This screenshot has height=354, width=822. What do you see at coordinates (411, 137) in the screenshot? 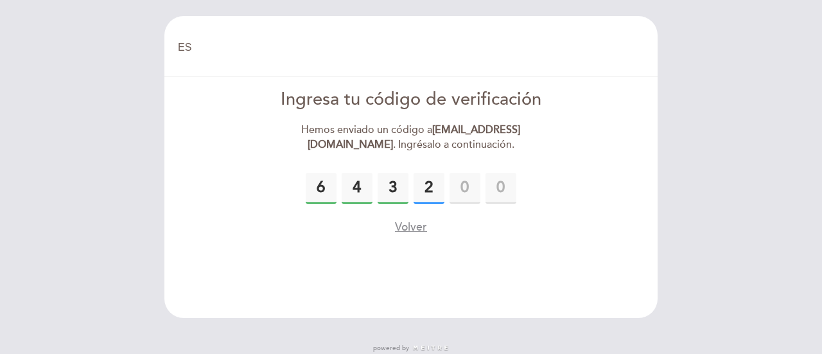
I see `div: Hemos enviado un código a . Ingrésalo a continuación.` at bounding box center [411, 137].